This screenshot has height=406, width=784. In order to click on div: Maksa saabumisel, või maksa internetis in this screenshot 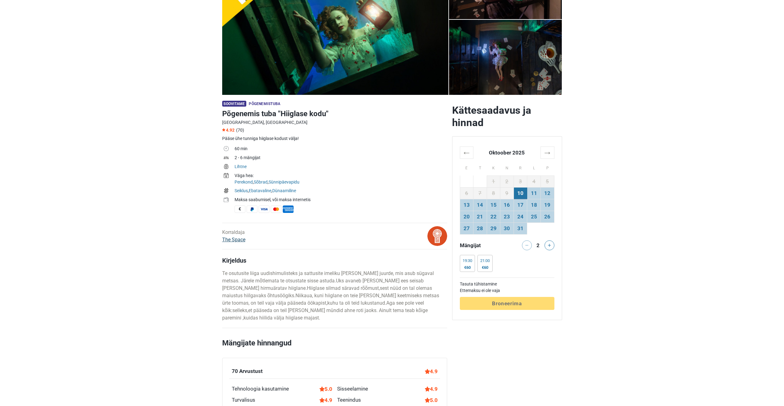, I will do `click(341, 200)`.